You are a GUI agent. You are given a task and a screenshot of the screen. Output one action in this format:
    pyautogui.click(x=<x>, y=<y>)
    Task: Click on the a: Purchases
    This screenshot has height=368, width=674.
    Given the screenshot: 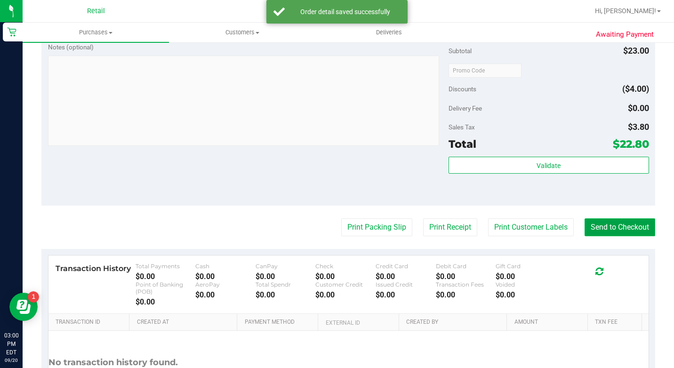 What is the action you would take?
    pyautogui.click(x=96, y=32)
    